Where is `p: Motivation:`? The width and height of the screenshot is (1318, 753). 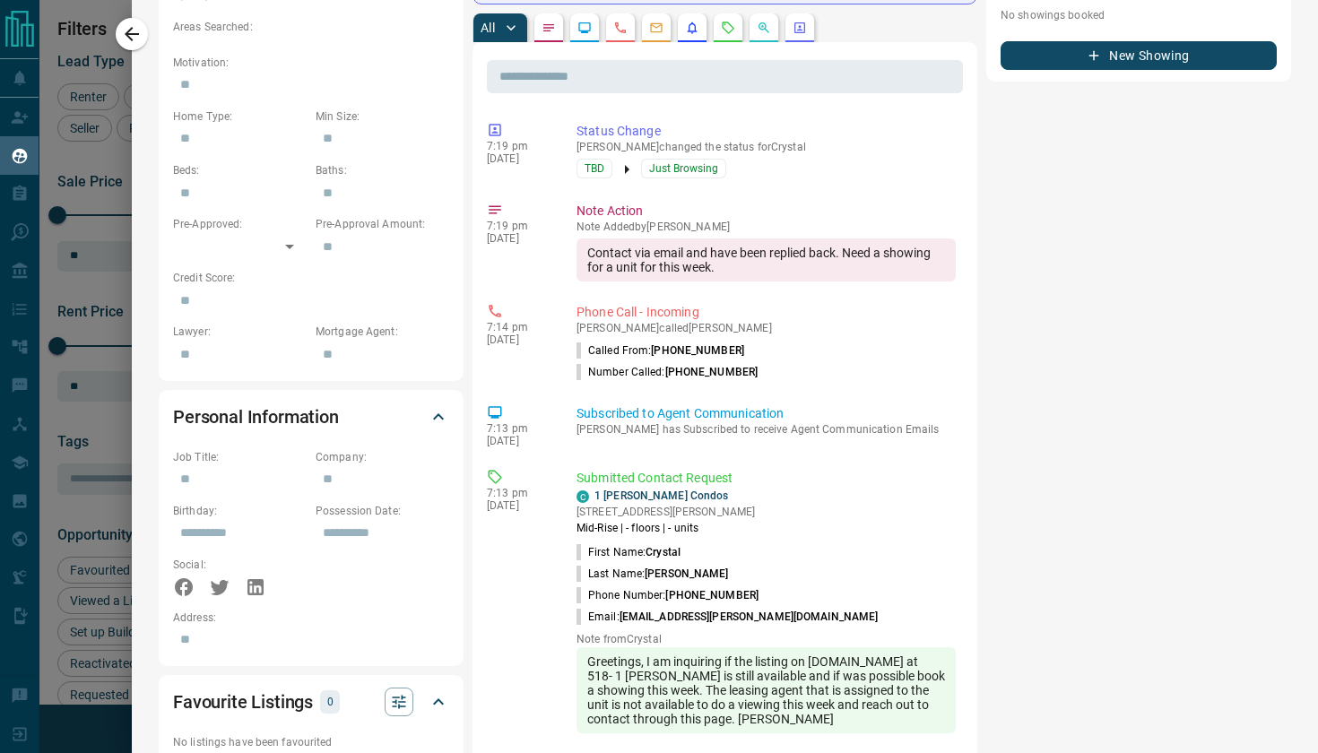
p: Motivation: is located at coordinates (311, 63).